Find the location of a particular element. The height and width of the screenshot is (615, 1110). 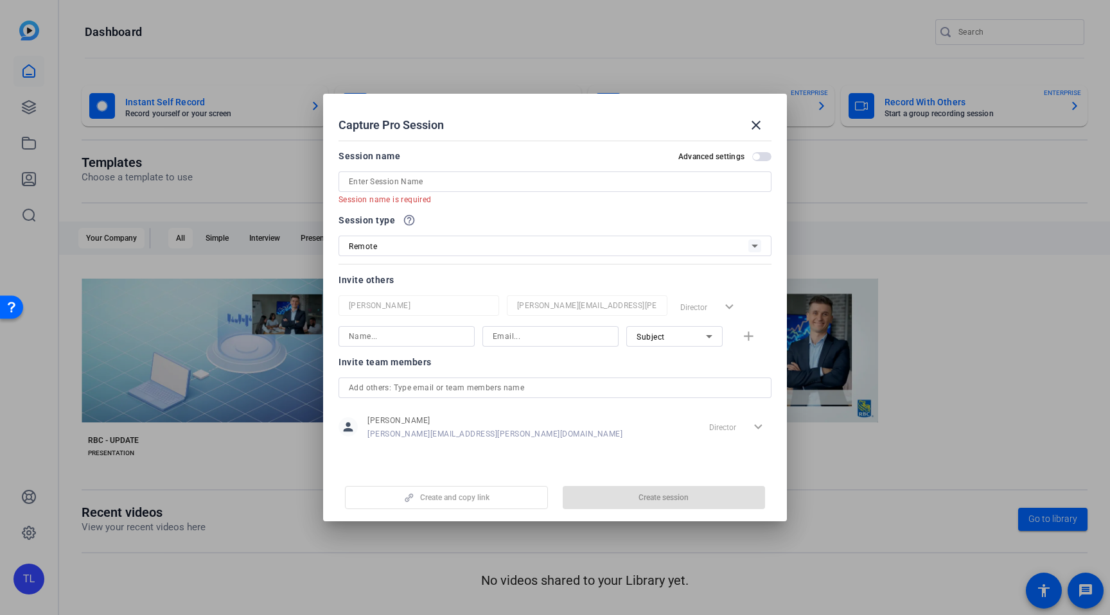

div: Capture Pro Session is located at coordinates (555, 125).